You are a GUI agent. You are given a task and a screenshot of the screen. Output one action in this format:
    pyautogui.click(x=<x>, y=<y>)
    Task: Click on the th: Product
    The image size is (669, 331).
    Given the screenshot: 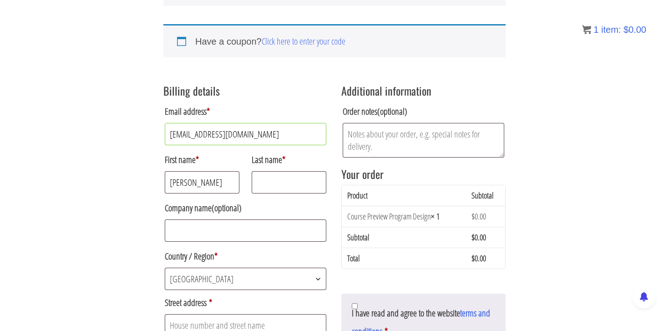 What is the action you would take?
    pyautogui.click(x=404, y=195)
    